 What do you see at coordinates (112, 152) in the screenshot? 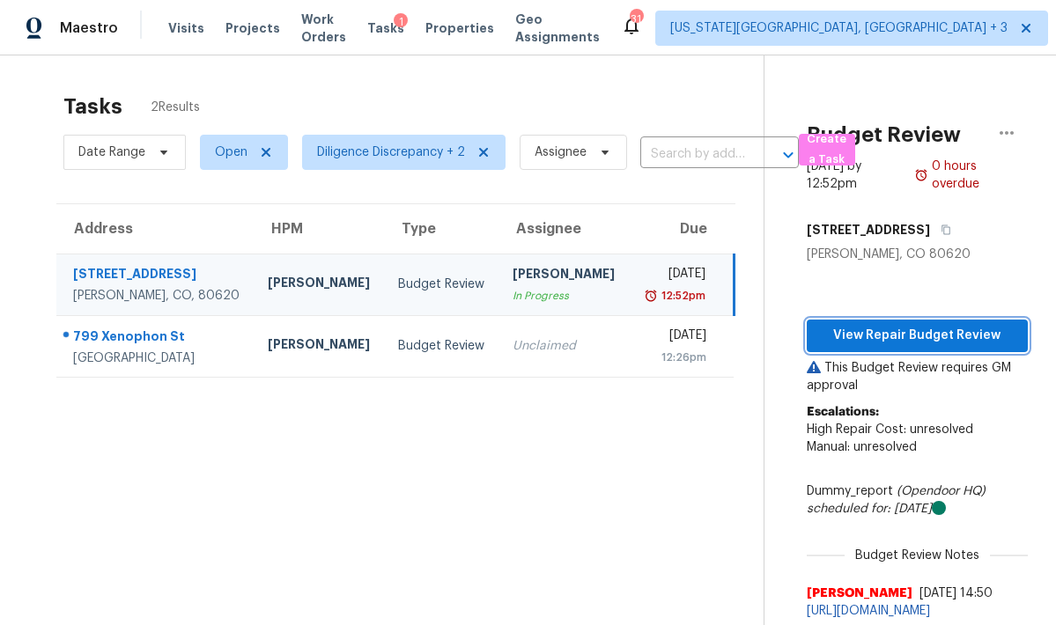
I see `span: Date Range` at bounding box center [112, 152].